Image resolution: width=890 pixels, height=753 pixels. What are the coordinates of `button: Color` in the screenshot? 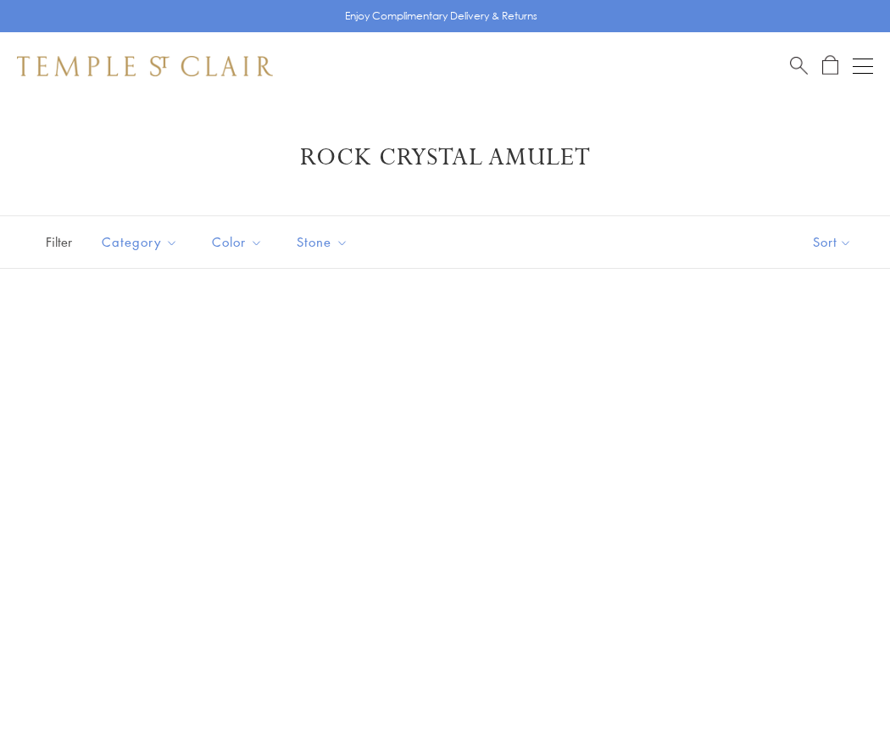 It's located at (237, 242).